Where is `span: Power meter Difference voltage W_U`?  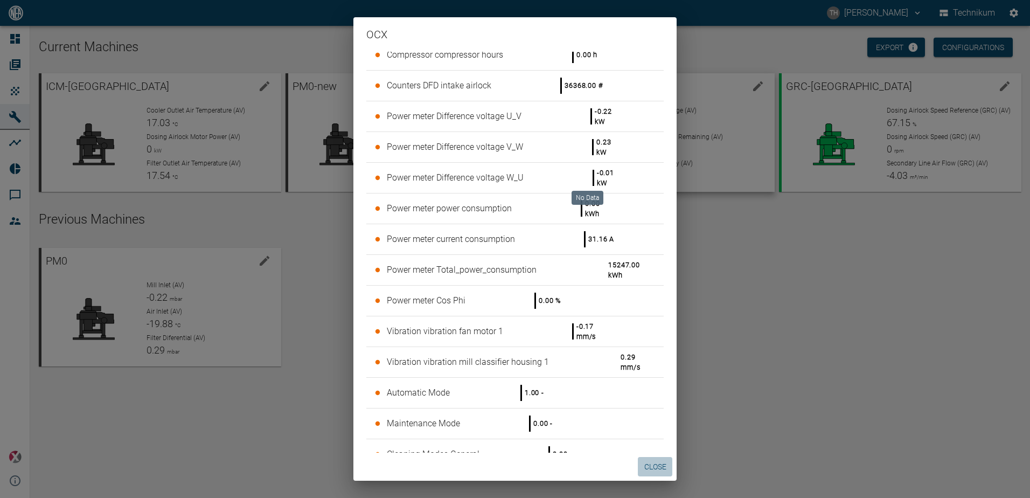 span: Power meter Difference voltage W_U is located at coordinates (455, 177).